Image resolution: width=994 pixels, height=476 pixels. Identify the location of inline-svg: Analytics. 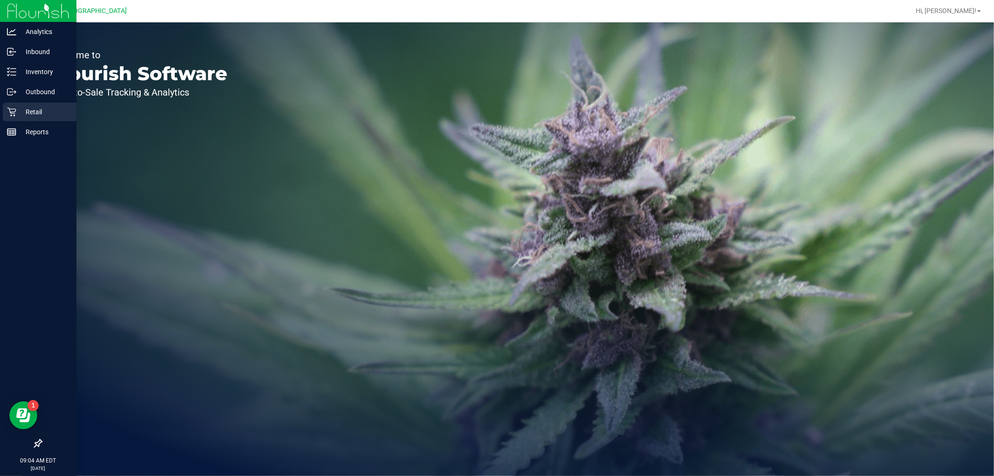
(12, 32).